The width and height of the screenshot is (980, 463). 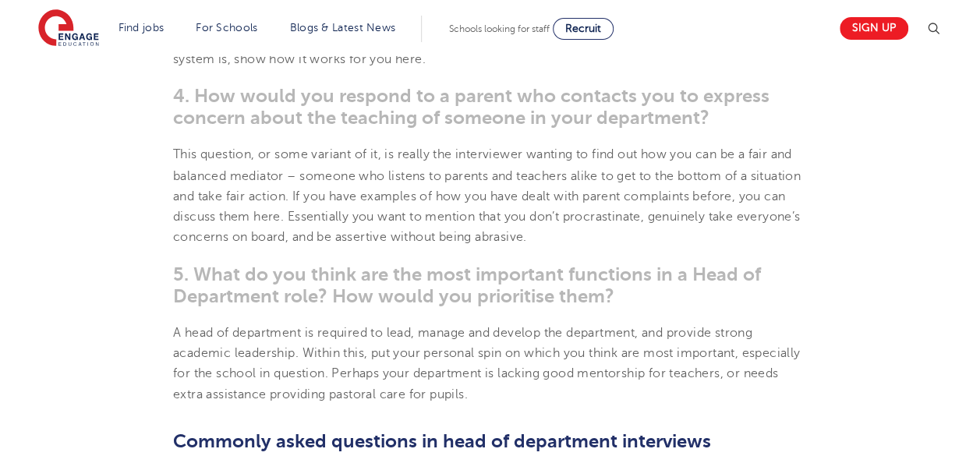 What do you see at coordinates (141, 27) in the screenshot?
I see `a: Find jobs` at bounding box center [141, 27].